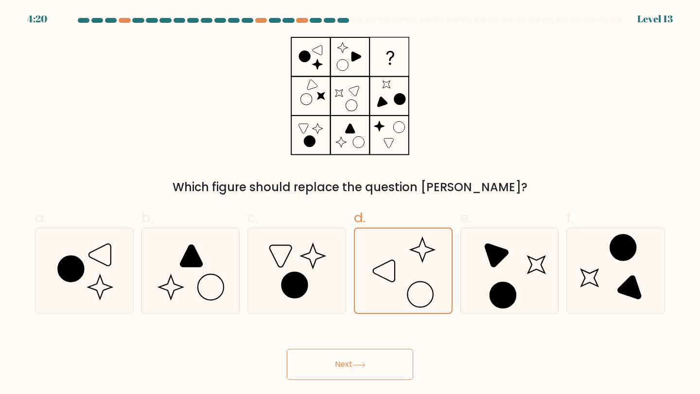 The image size is (700, 394). What do you see at coordinates (37, 19) in the screenshot?
I see `div: 4:20` at bounding box center [37, 19].